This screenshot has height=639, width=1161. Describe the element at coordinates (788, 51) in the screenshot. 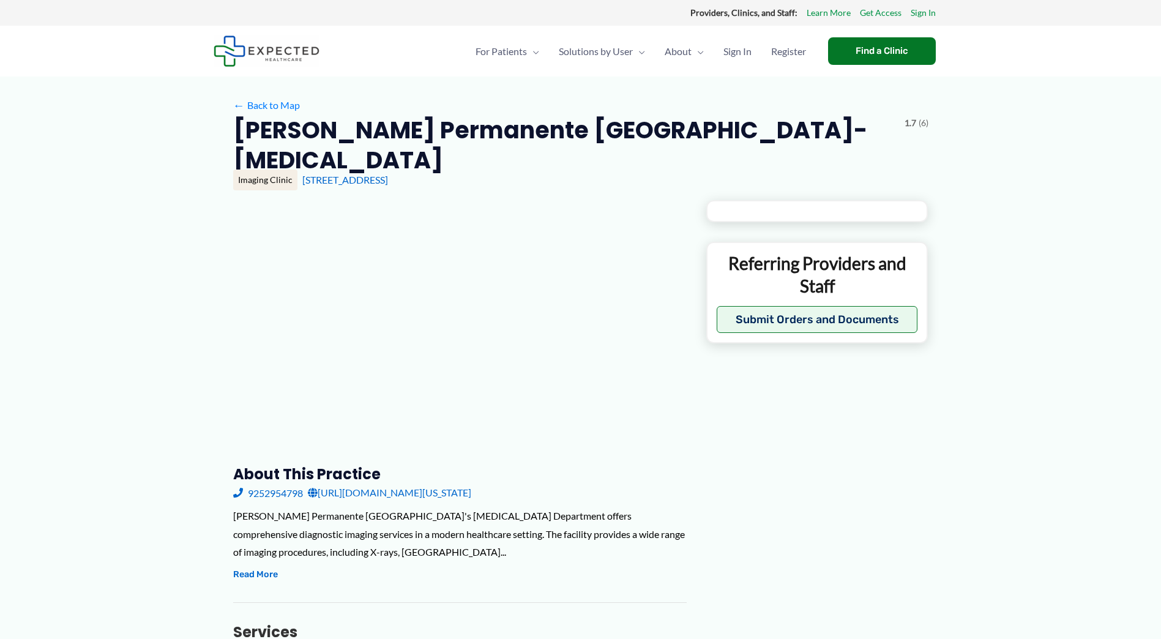

I see `a: Register` at that location.